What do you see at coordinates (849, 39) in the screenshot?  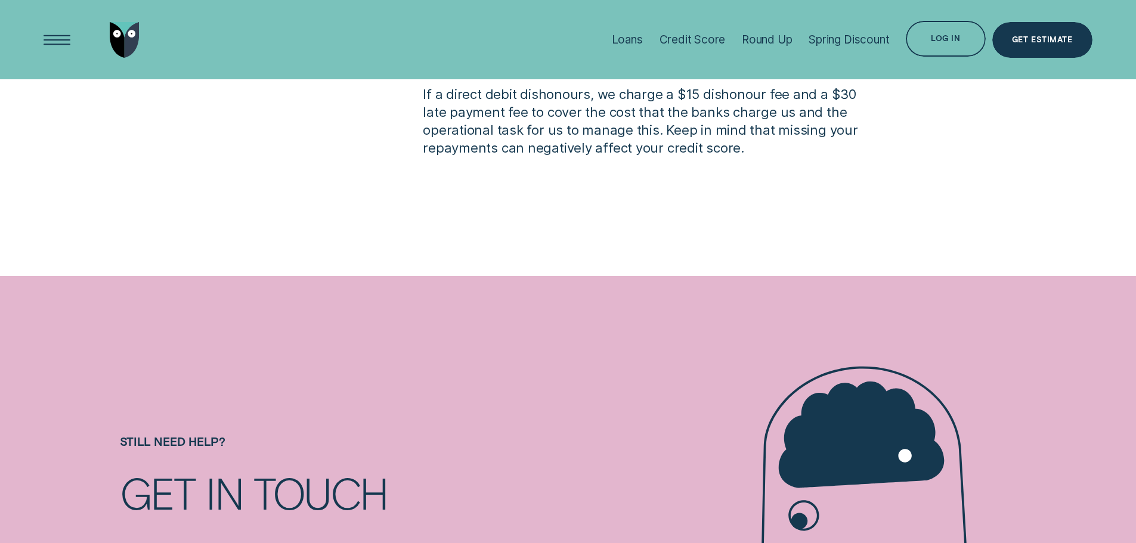 I see `div: Spring Discount` at bounding box center [849, 39].